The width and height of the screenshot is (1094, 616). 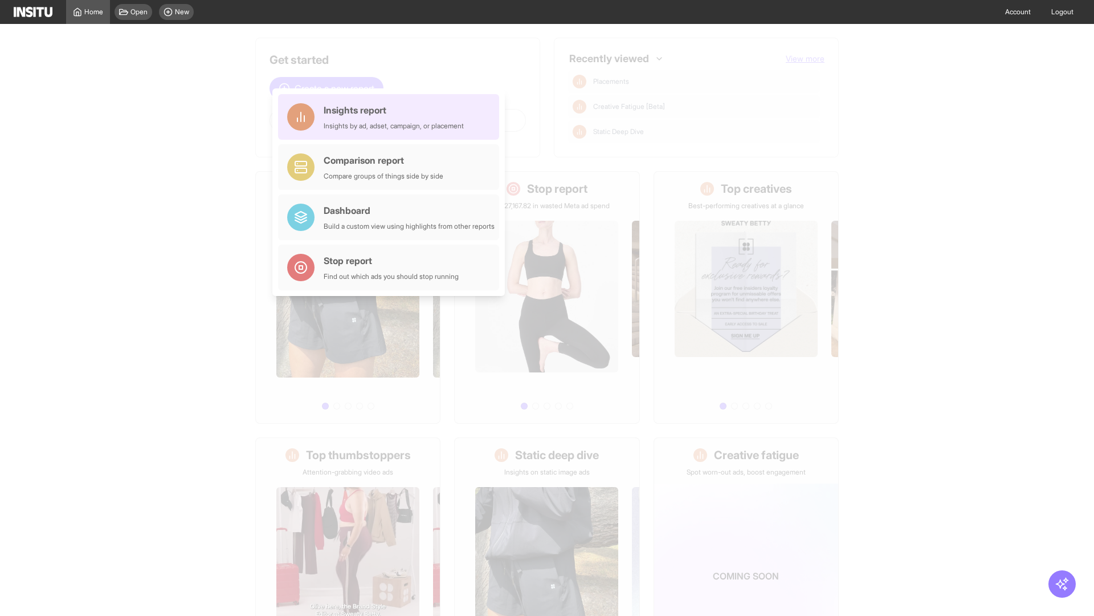 What do you see at coordinates (391, 260) in the screenshot?
I see `div: Stop report` at bounding box center [391, 260].